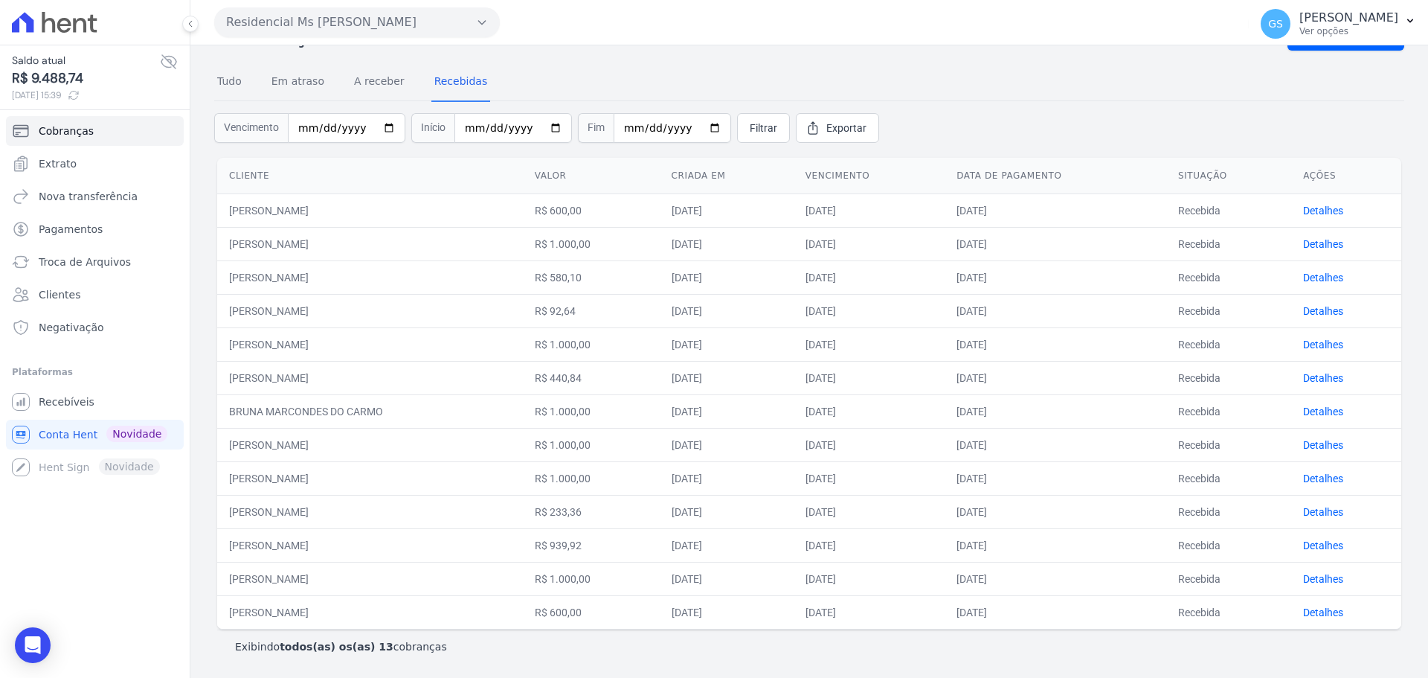  Describe the element at coordinates (461, 83) in the screenshot. I see `a: Recebidas` at that location.